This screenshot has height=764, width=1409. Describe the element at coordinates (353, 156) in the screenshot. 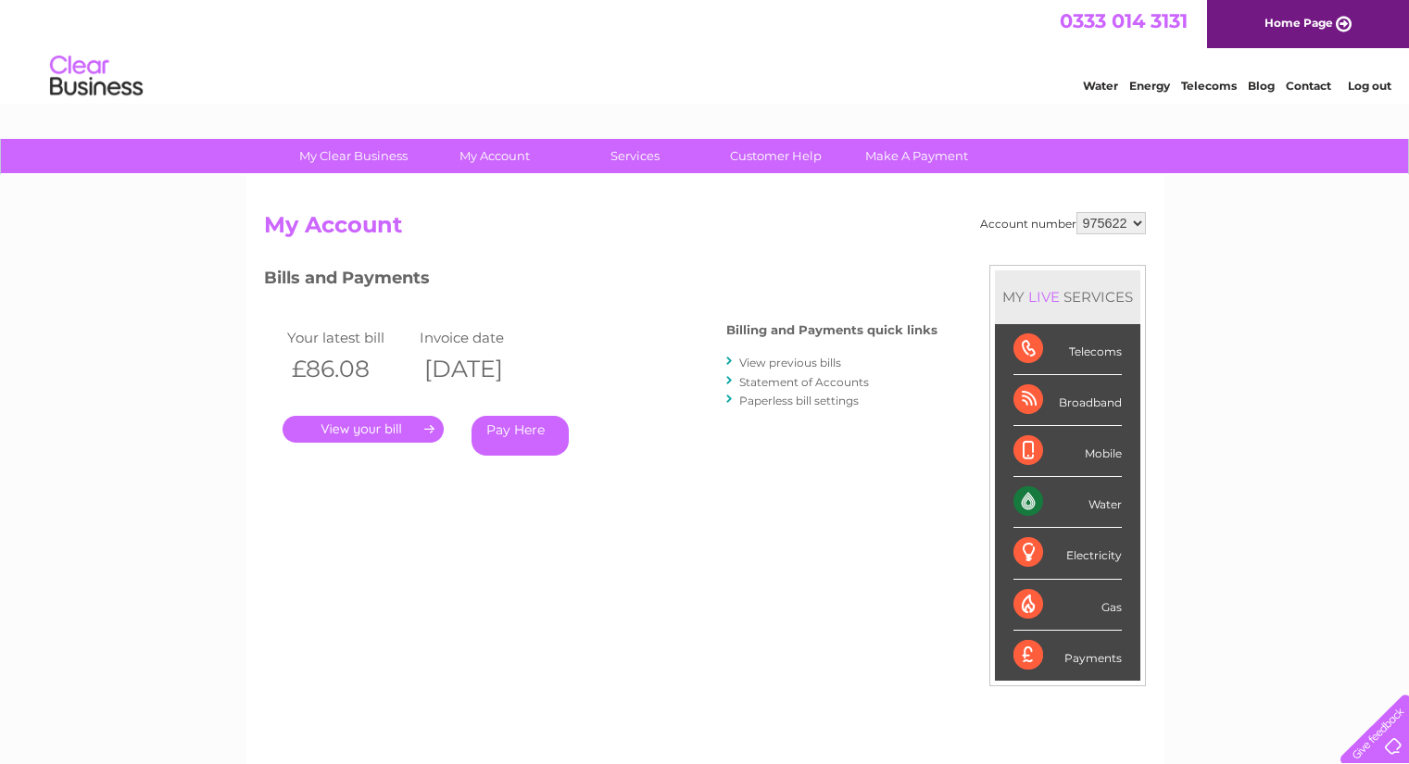

I see `a: My Clear Business` at that location.